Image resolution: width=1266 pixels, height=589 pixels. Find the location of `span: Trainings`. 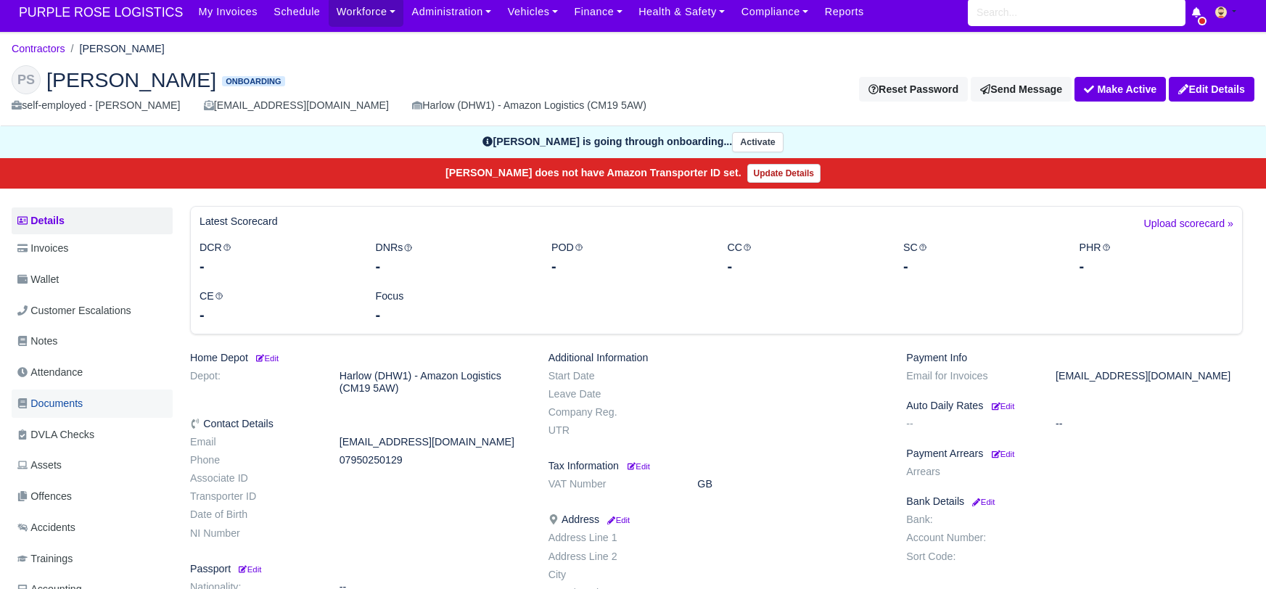

span: Trainings is located at coordinates (45, 558).